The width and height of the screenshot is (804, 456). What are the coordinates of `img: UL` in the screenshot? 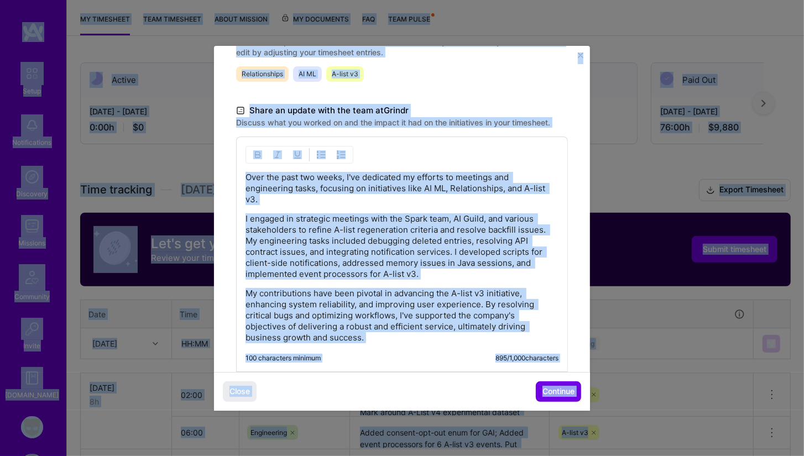 It's located at (321, 155).